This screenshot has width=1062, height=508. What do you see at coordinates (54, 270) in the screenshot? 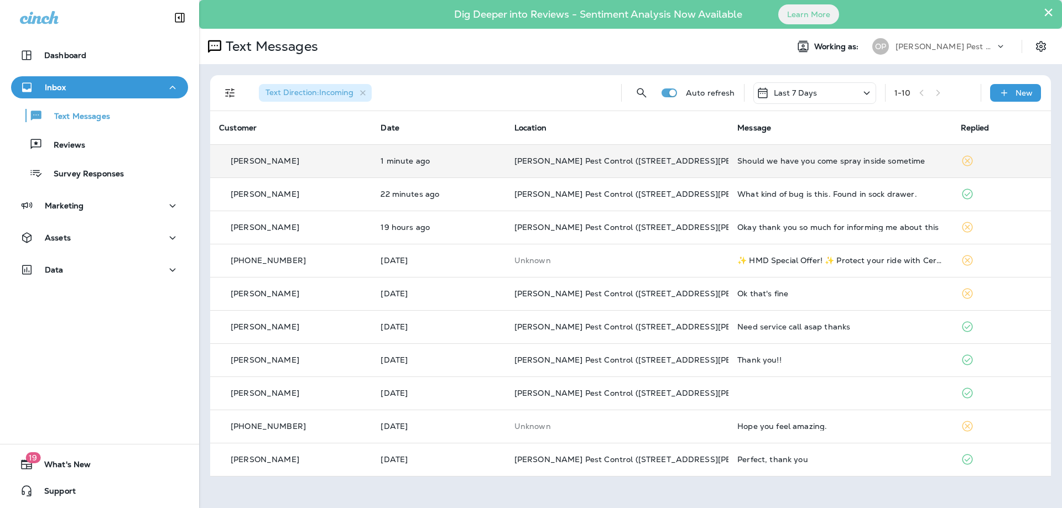
I see `p: Data` at bounding box center [54, 270].